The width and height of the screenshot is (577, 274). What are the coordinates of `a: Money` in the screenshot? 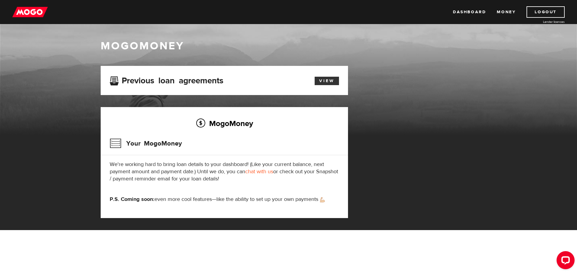 It's located at (506, 12).